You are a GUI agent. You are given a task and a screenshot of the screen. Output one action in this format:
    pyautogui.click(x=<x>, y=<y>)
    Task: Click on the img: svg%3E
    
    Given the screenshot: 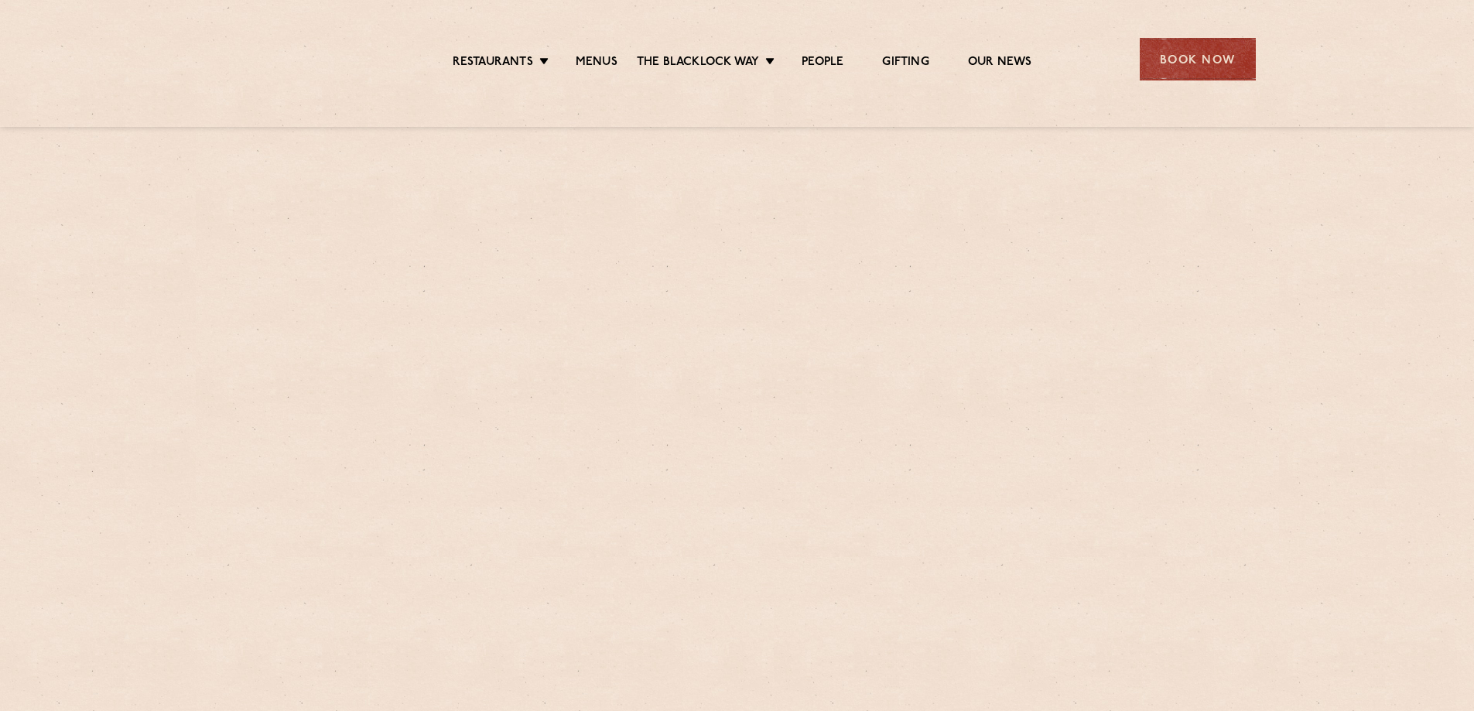 What is the action you would take?
    pyautogui.click(x=285, y=59)
    